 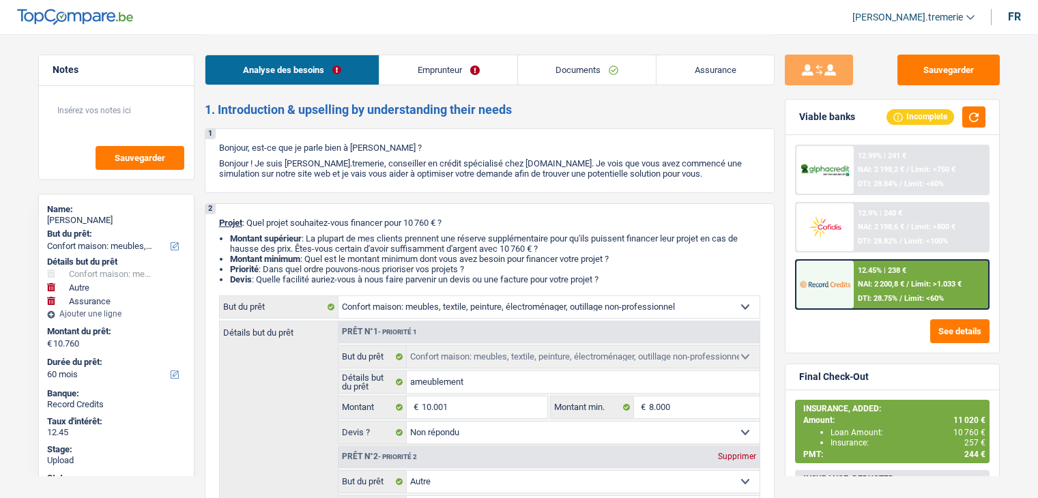 I want to click on label: Durée du prêt:, so click(x=115, y=362).